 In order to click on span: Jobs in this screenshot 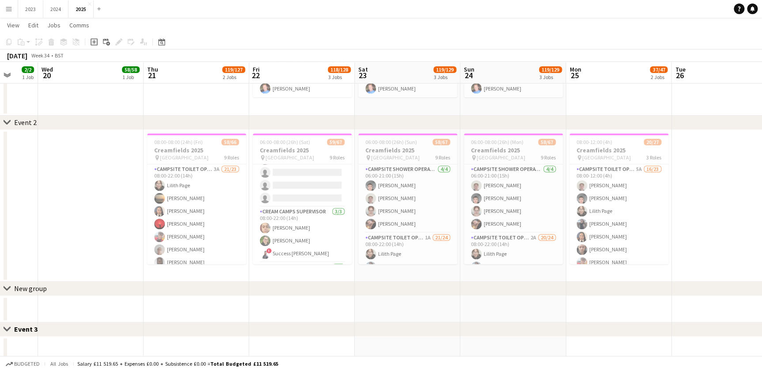, I will do `click(54, 25)`.